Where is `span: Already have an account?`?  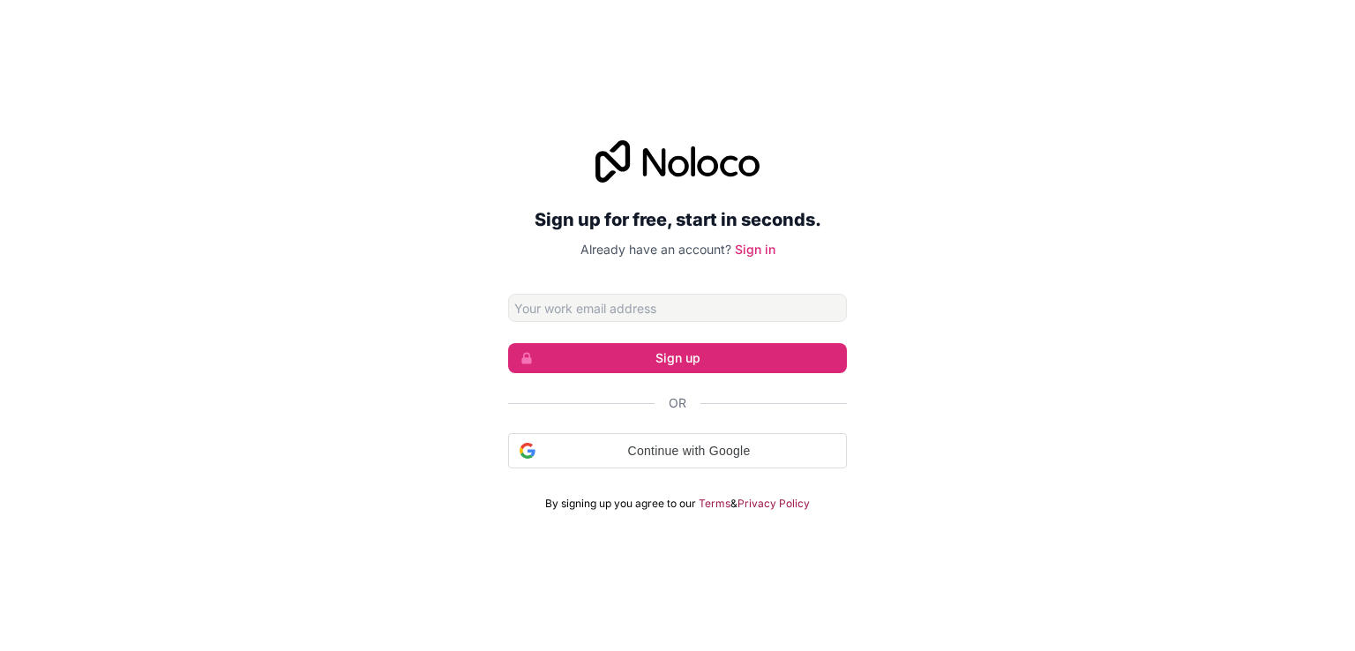 span: Already have an account? is located at coordinates (655, 249).